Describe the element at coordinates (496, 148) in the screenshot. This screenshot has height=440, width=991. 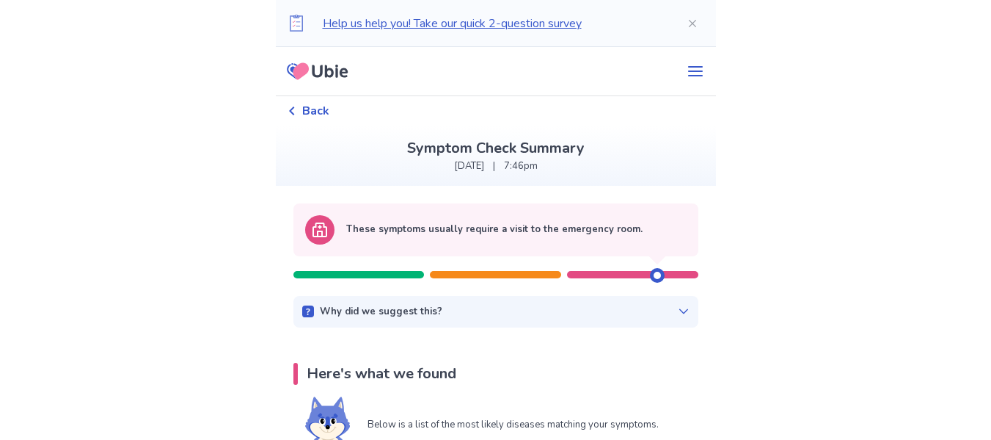
I see `p: Symptom Check Summary` at that location.